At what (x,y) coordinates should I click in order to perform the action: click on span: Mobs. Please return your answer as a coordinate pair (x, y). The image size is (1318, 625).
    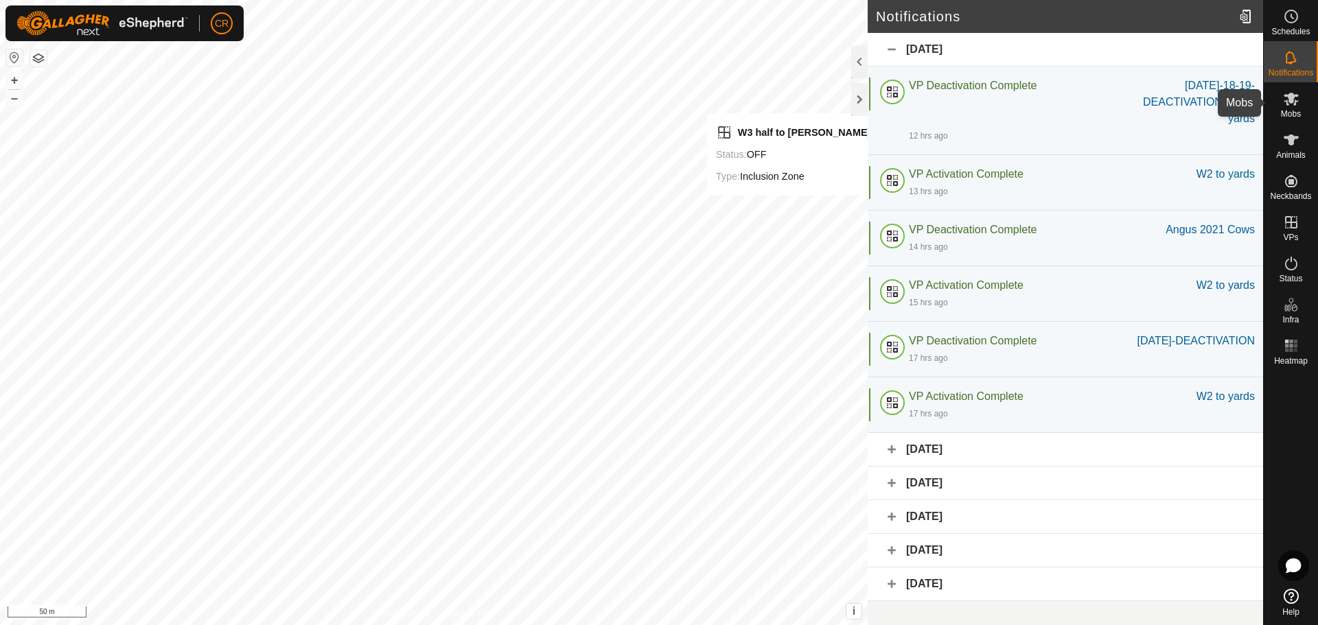
    Looking at the image, I should click on (1290, 114).